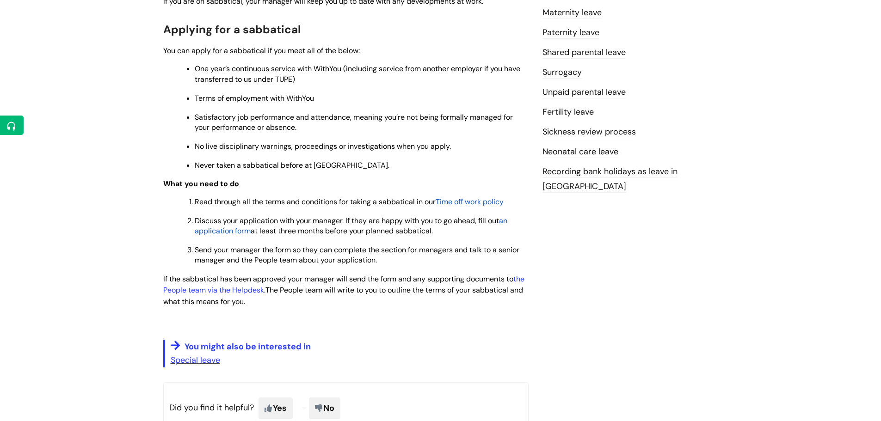  I want to click on a: Surrogacy, so click(562, 73).